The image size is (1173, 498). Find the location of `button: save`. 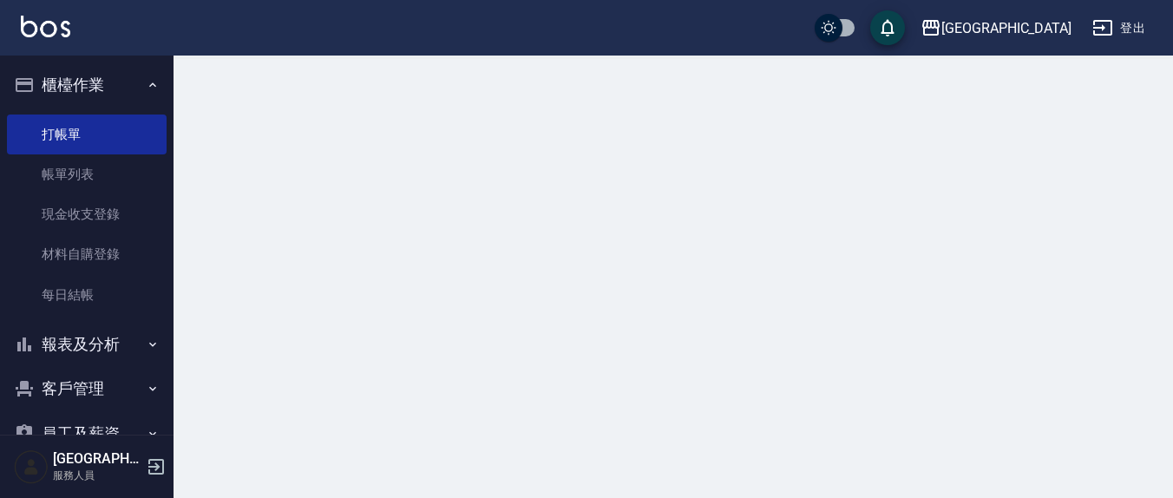

button: save is located at coordinates (888, 28).